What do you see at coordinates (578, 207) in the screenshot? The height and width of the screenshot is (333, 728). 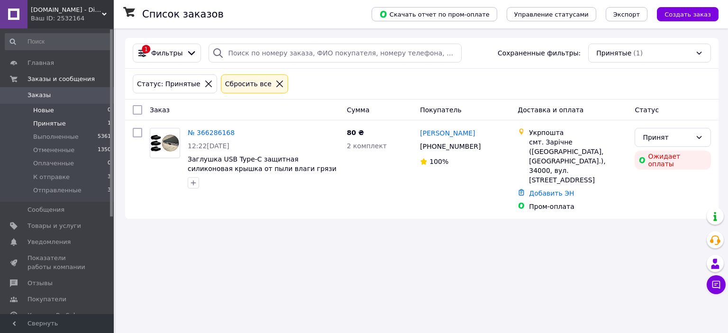 I see `div: Пром-оплата` at bounding box center [578, 207].